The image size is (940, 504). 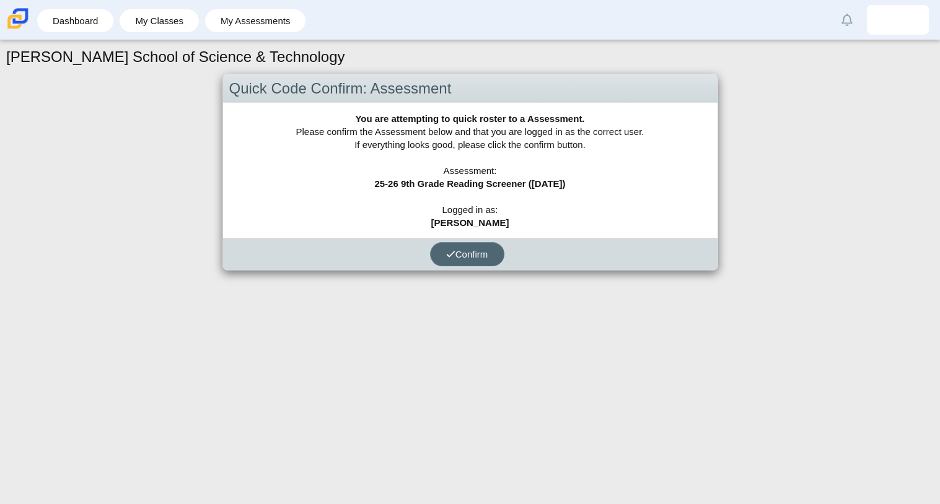 I want to click on div: Quick Code Confirm: Assessment, so click(x=470, y=89).